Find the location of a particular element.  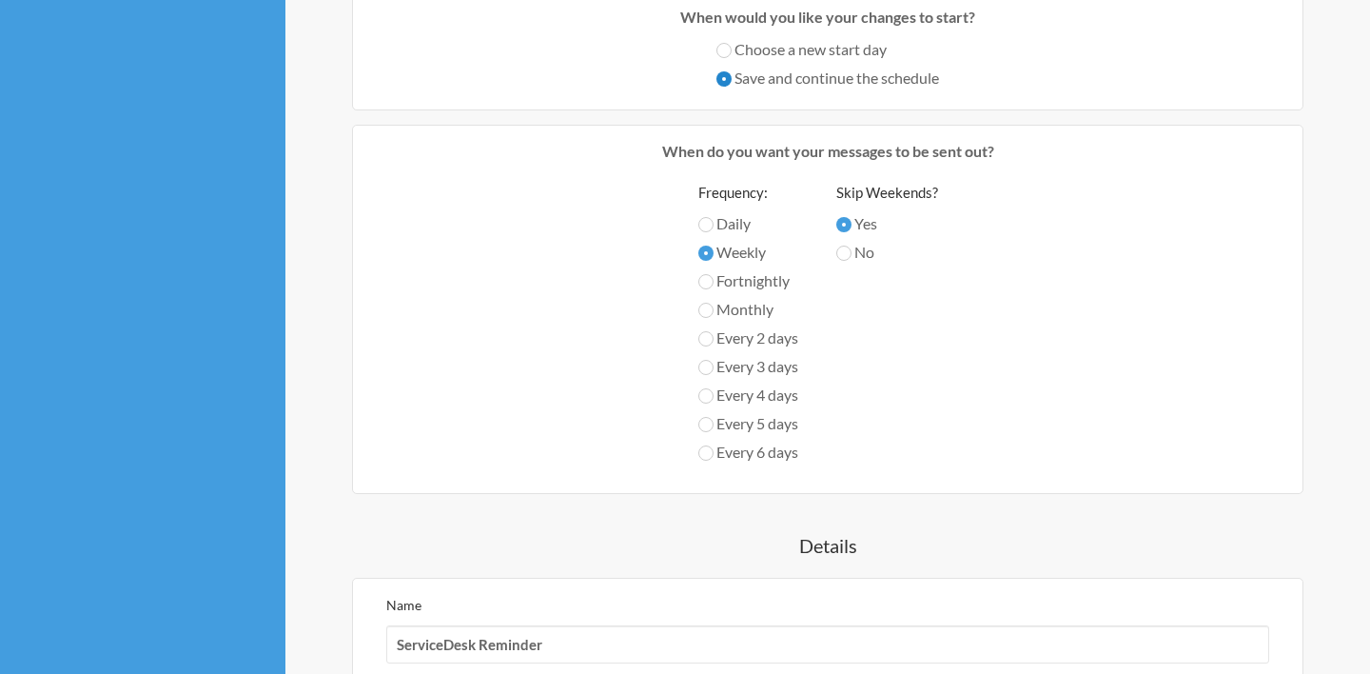

label: No is located at coordinates (887, 252).